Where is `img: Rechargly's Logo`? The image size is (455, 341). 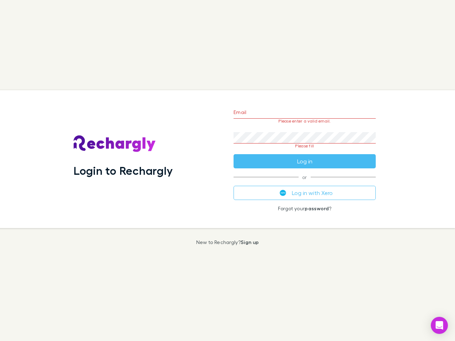 img: Rechargly's Logo is located at coordinates (115, 144).